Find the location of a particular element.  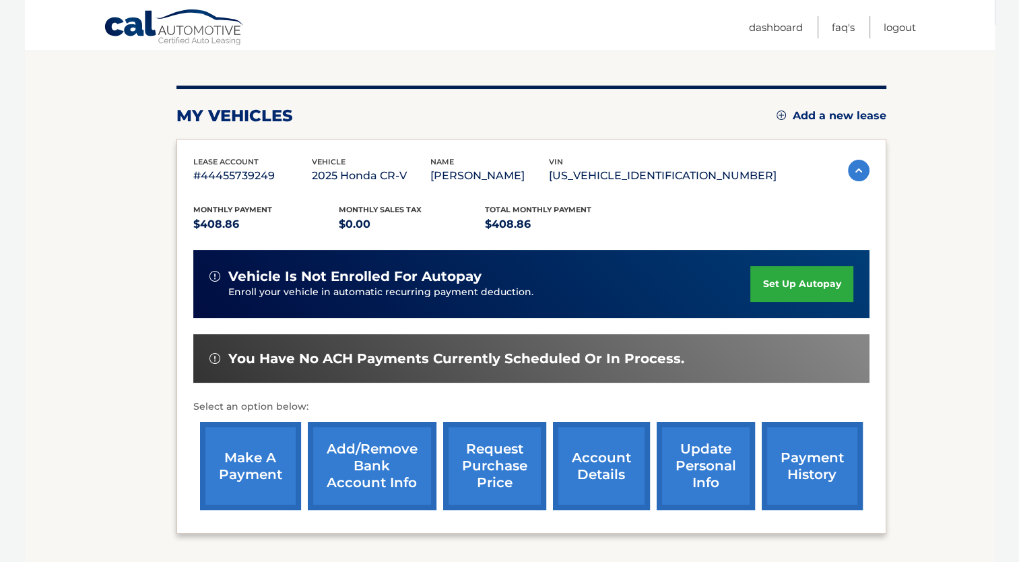

h2: my vehicles is located at coordinates (234, 116).